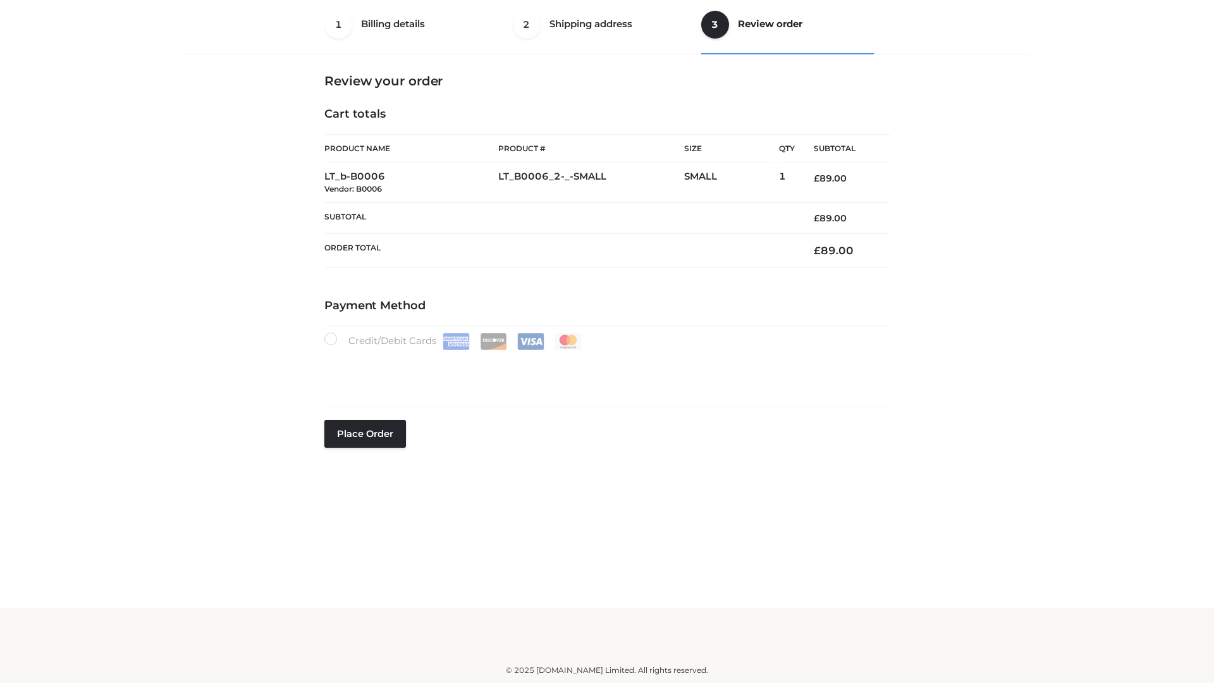  I want to click on th: Product Name, so click(411, 149).